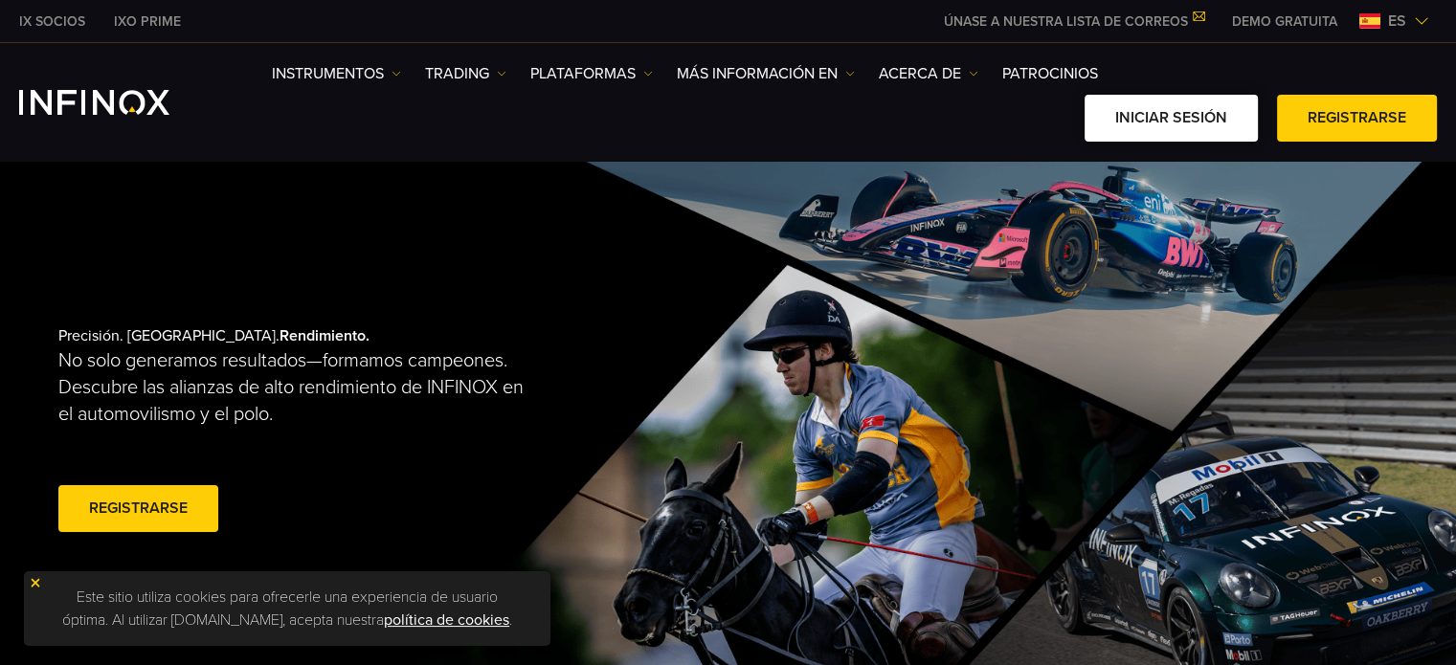  I want to click on img: yellow close icon, so click(35, 583).